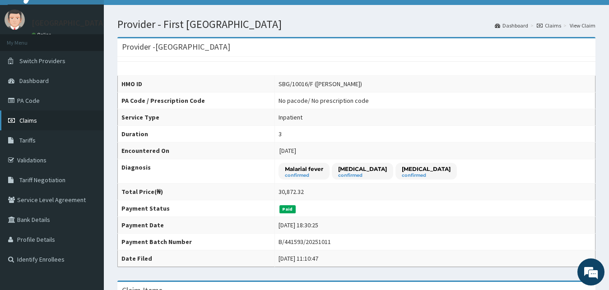 This screenshot has height=290, width=609. Describe the element at coordinates (196, 171) in the screenshot. I see `th: Diagnosis` at that location.